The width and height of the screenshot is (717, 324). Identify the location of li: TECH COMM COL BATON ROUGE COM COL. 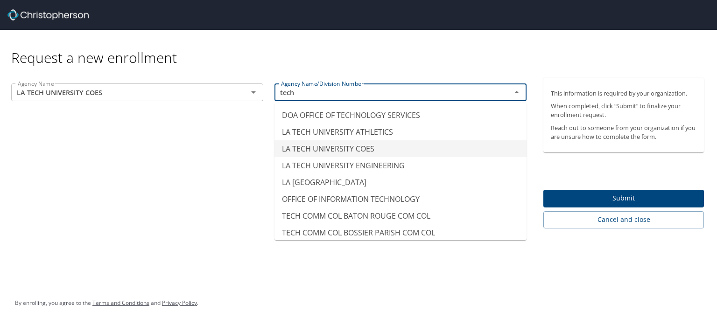
(400, 216).